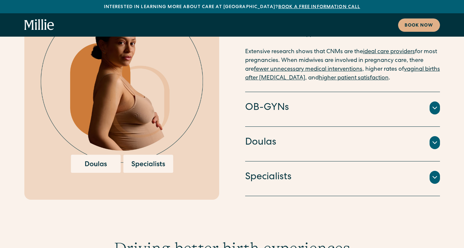  What do you see at coordinates (319, 7) in the screenshot?
I see `a: Book a free information call` at bounding box center [319, 7].